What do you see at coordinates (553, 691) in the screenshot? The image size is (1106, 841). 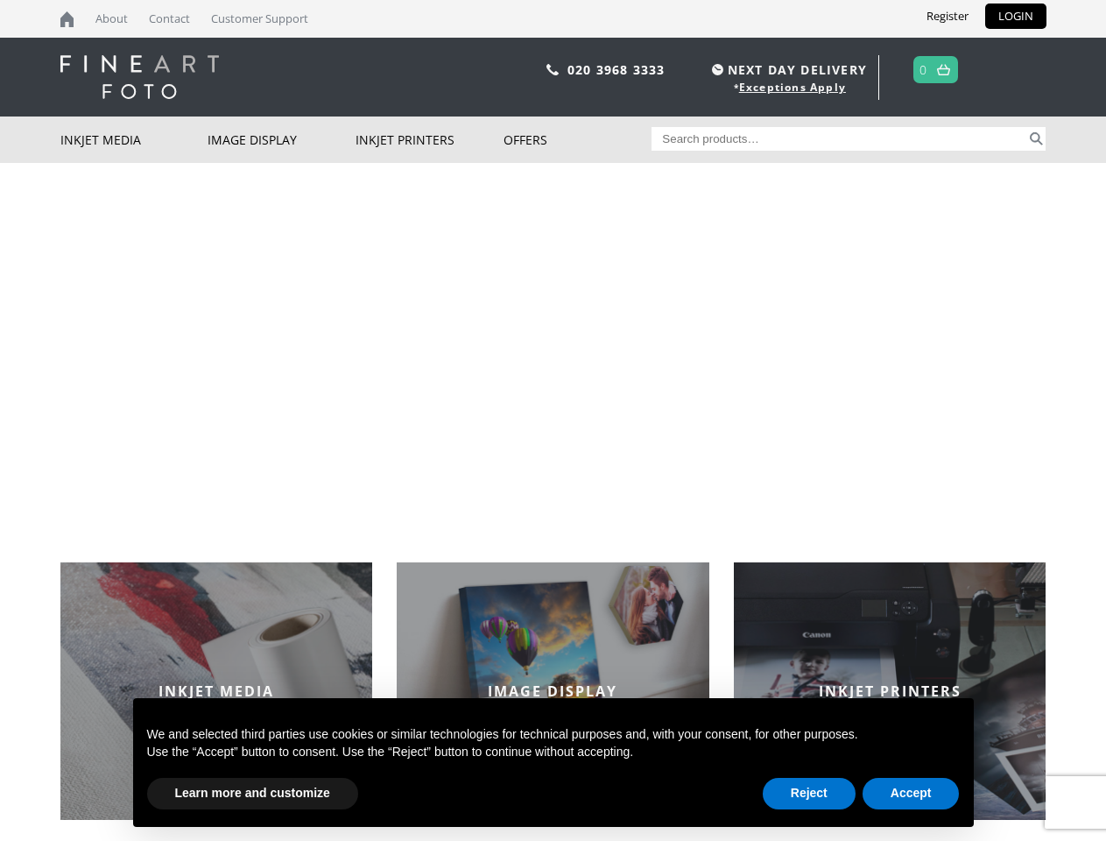 I see `h2: IMAGE DISPLAY` at bounding box center [553, 691].